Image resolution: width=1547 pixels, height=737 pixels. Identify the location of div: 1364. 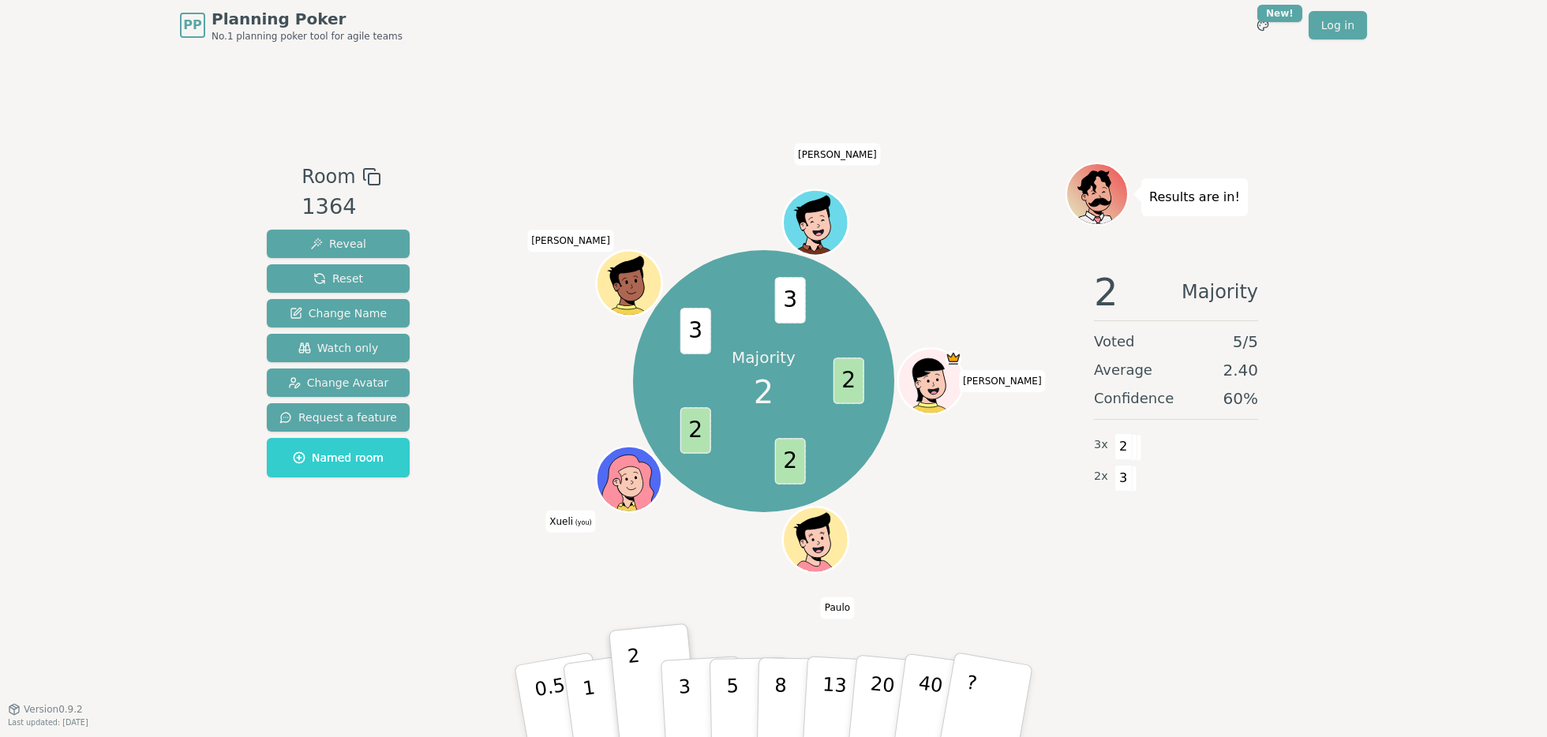
(341, 207).